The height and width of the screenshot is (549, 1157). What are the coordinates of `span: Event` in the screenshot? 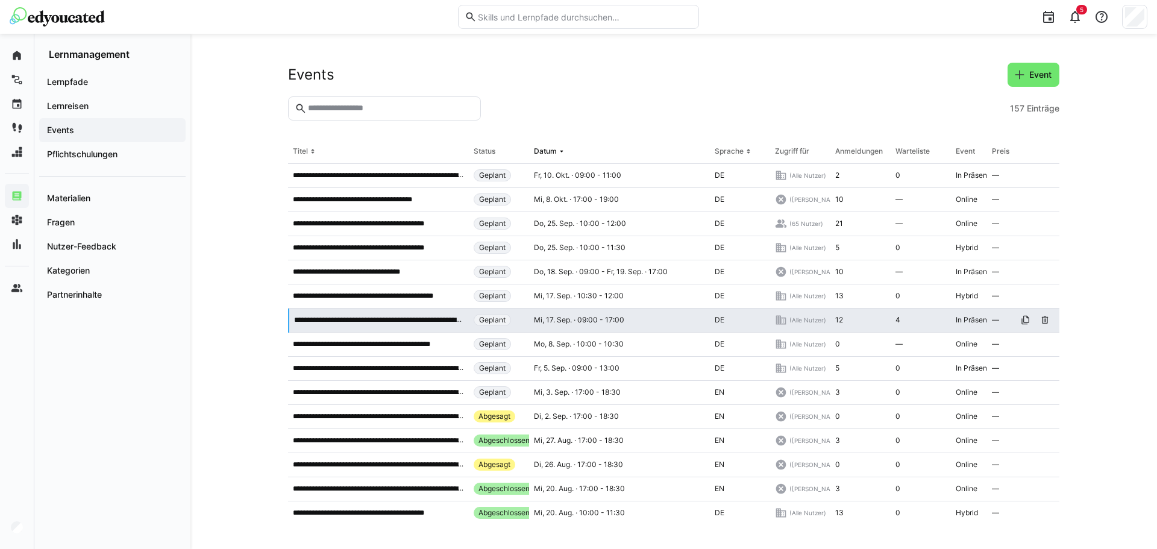 It's located at (1040, 75).